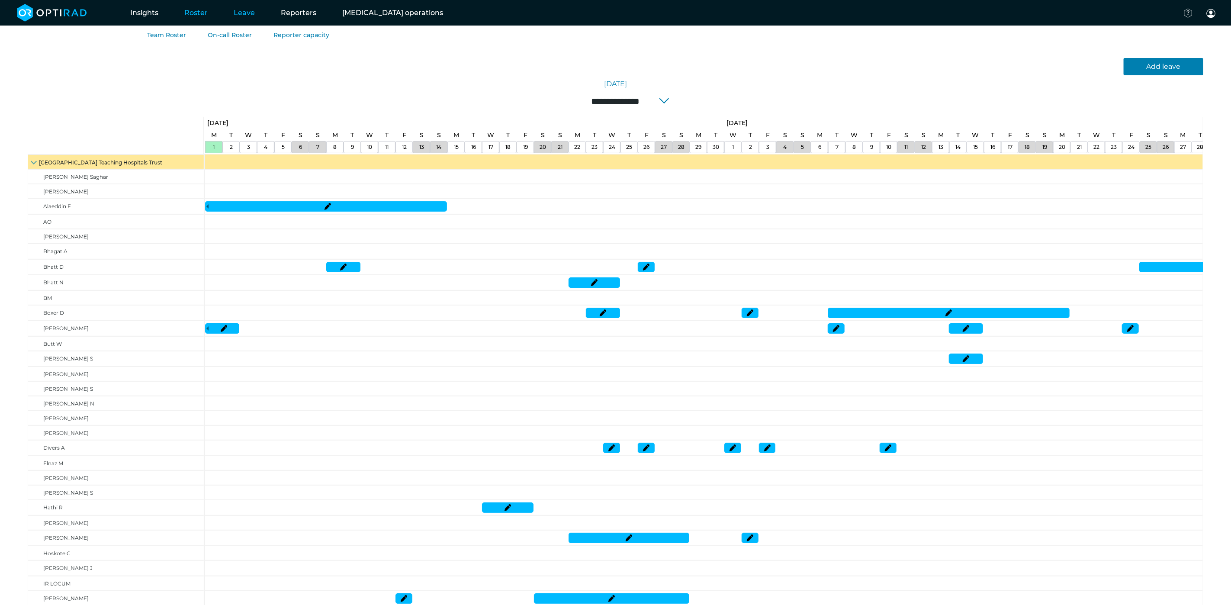 Image resolution: width=1231 pixels, height=605 pixels. I want to click on span: Boxer D, so click(54, 312).